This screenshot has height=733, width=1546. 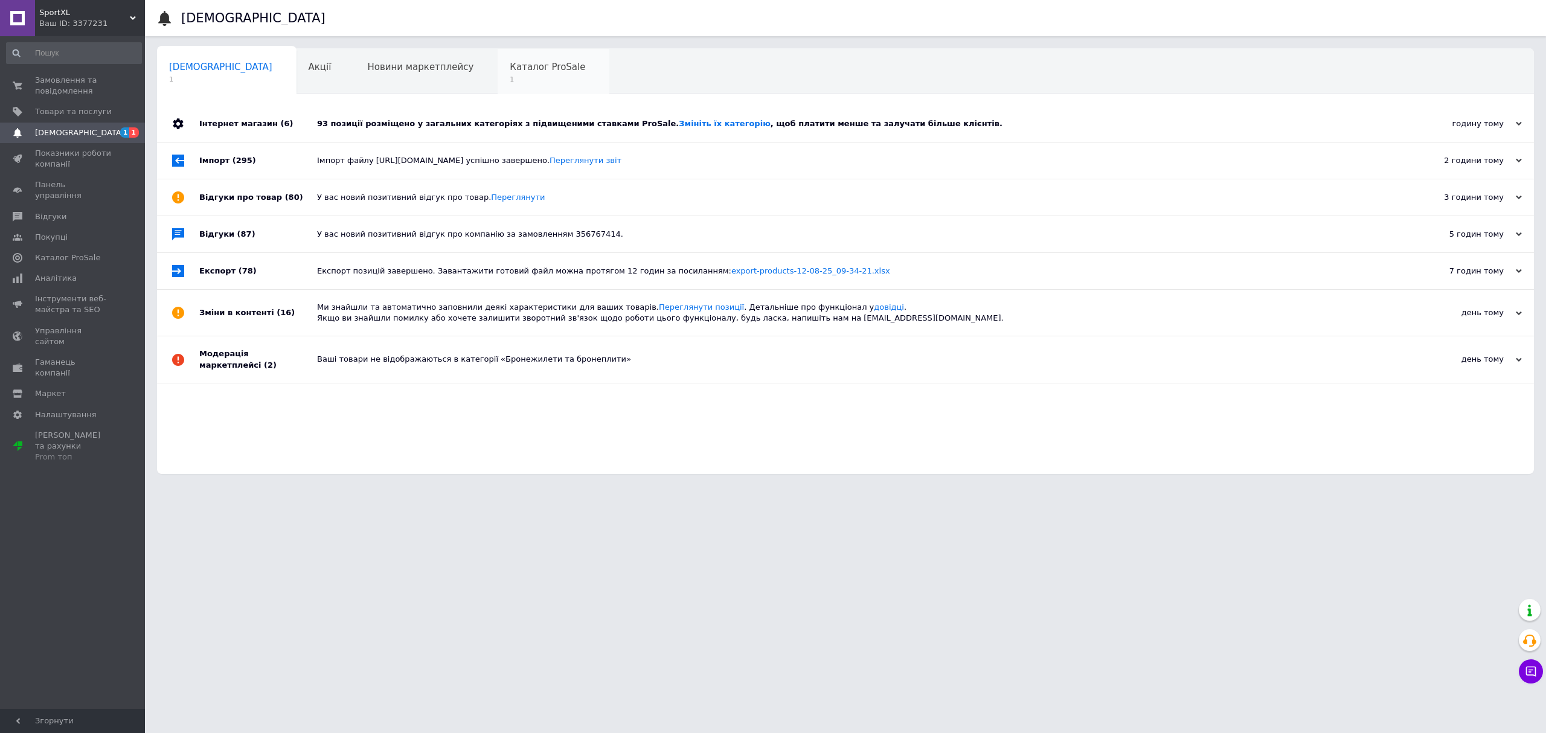 What do you see at coordinates (50, 394) in the screenshot?
I see `span: Маркет` at bounding box center [50, 394].